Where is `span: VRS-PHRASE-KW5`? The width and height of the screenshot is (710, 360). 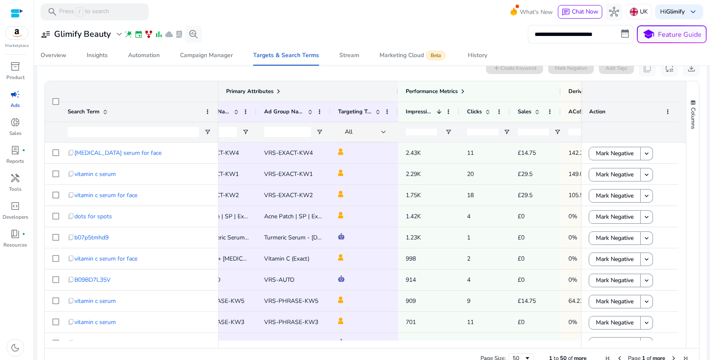
span: VRS-PHRASE-KW5 is located at coordinates (291, 301).